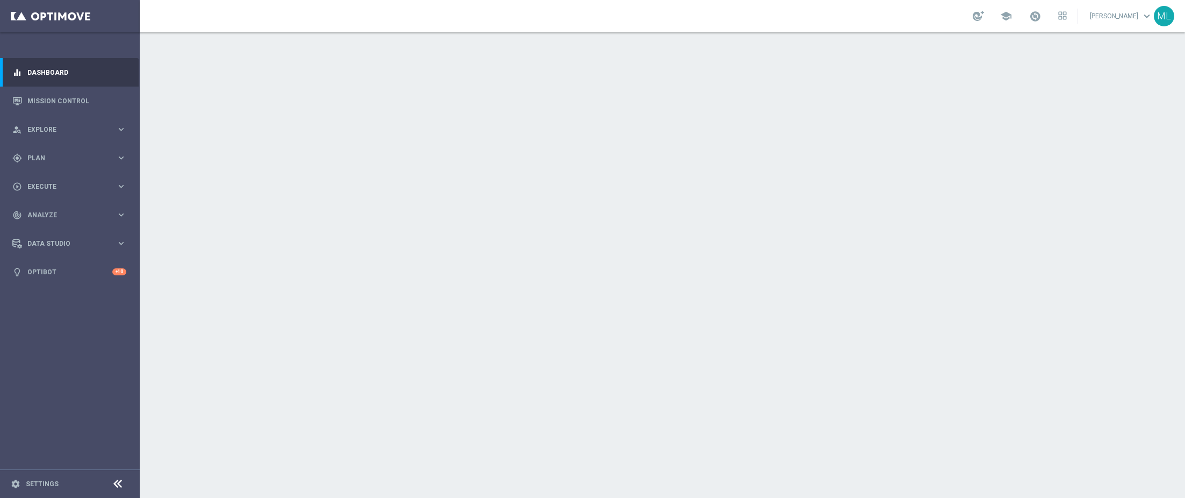 This screenshot has width=1185, height=498. What do you see at coordinates (17, 187) in the screenshot?
I see `i: play_circle_outline` at bounding box center [17, 187].